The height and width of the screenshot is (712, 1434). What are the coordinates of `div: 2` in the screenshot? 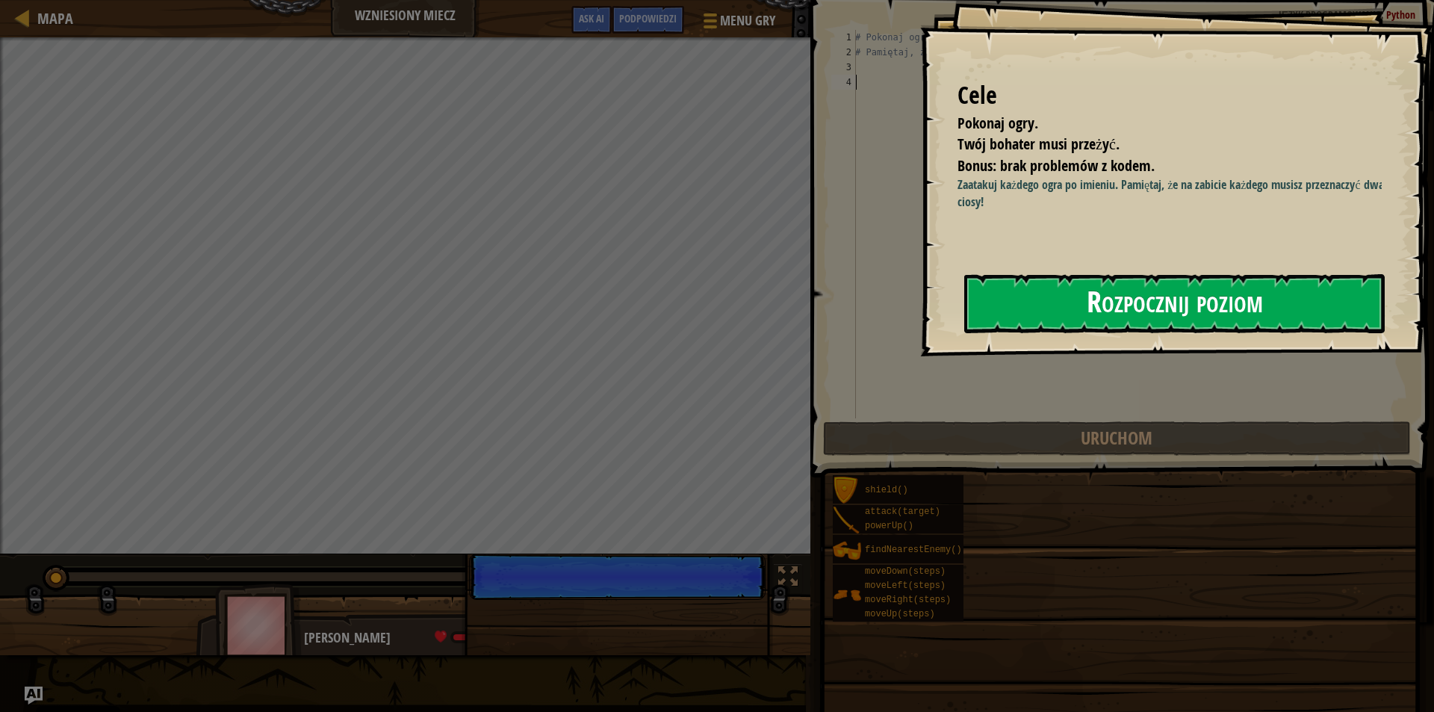 It's located at (843, 52).